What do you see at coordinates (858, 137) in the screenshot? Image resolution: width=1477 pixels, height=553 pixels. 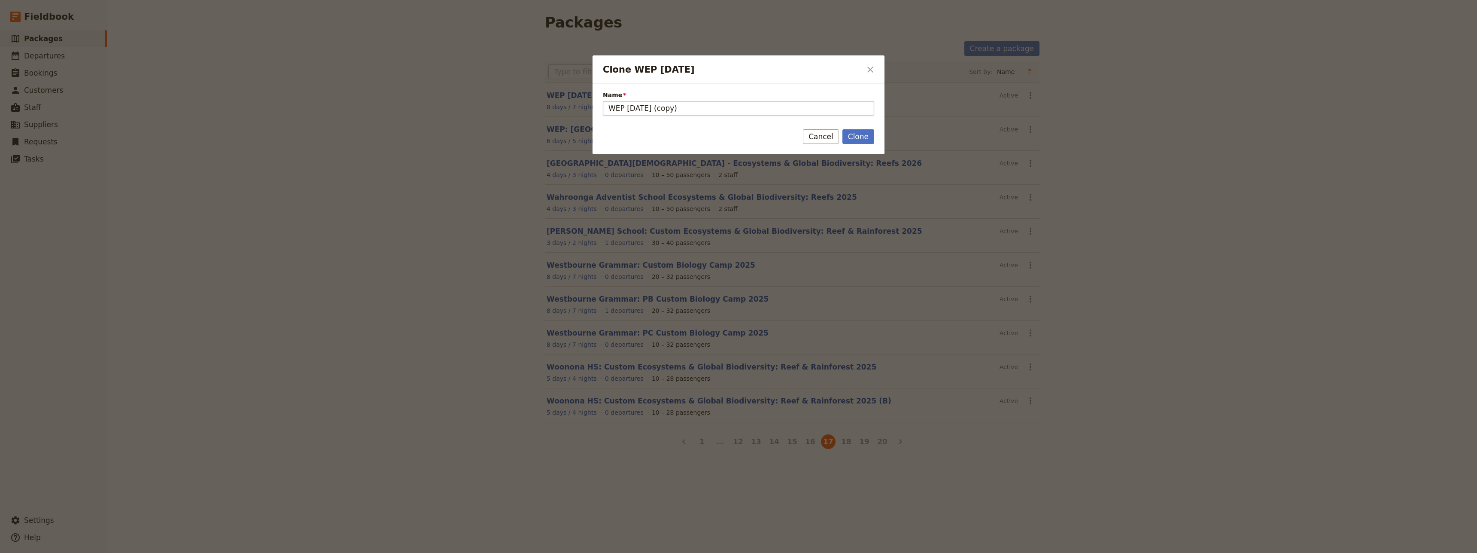 I see `button: Clone` at bounding box center [858, 137].